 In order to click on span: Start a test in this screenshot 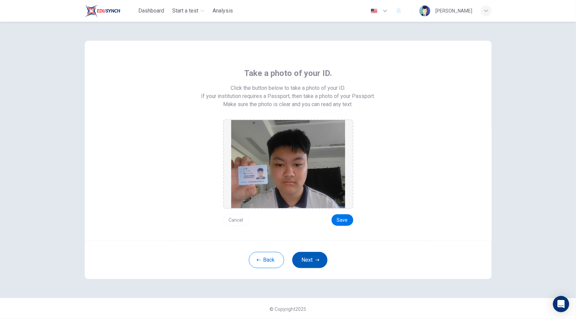, I will do `click(185, 11)`.